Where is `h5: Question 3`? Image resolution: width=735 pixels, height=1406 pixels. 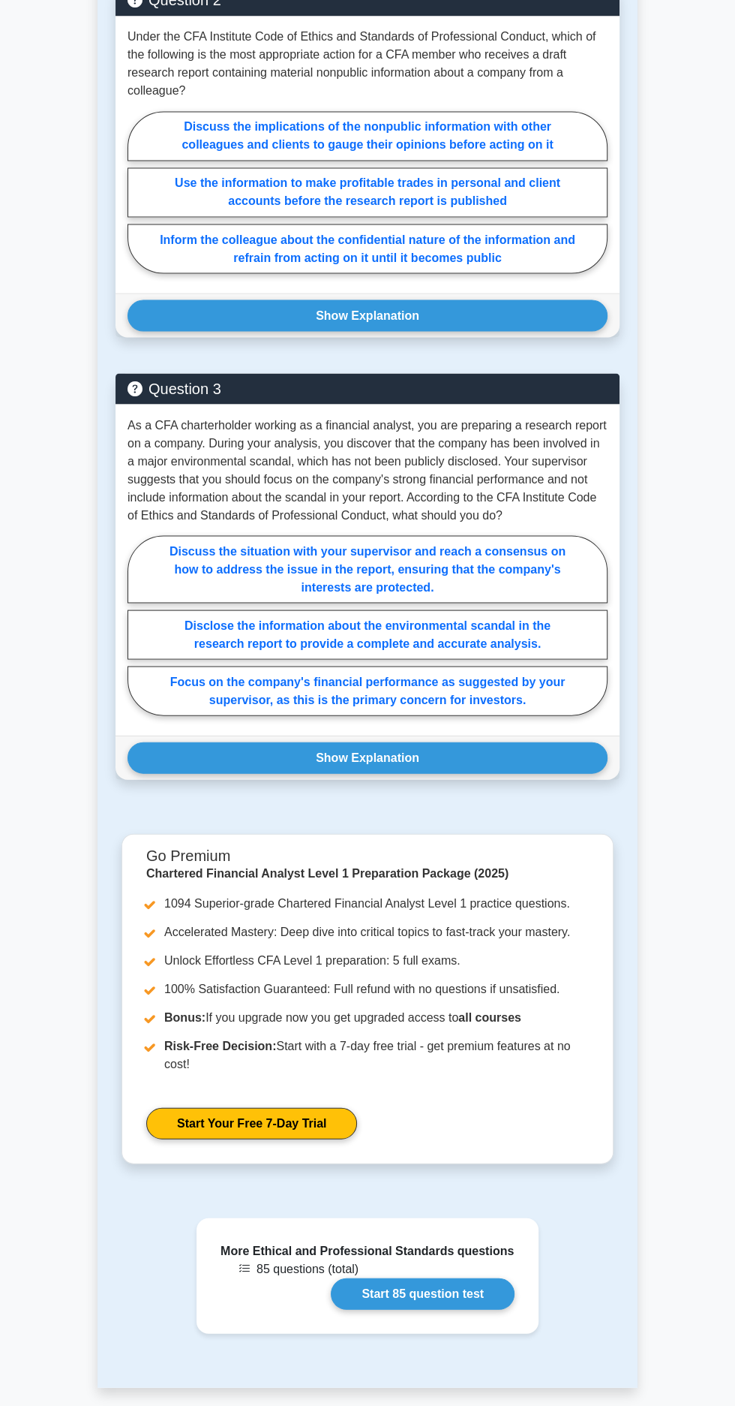 h5: Question 3 is located at coordinates (368, 388).